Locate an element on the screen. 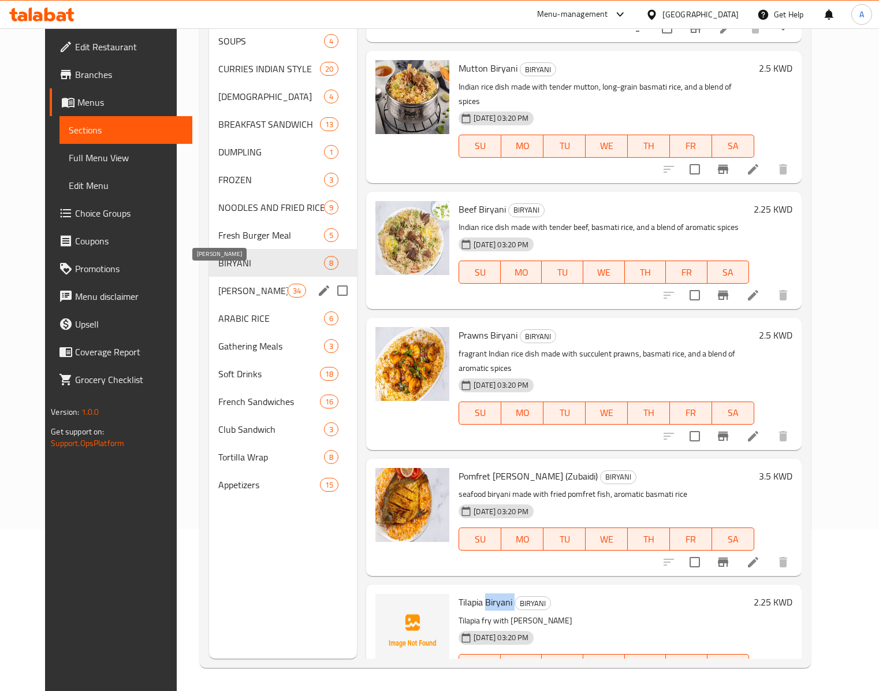  span: Gathering Meals is located at coordinates (271, 346).